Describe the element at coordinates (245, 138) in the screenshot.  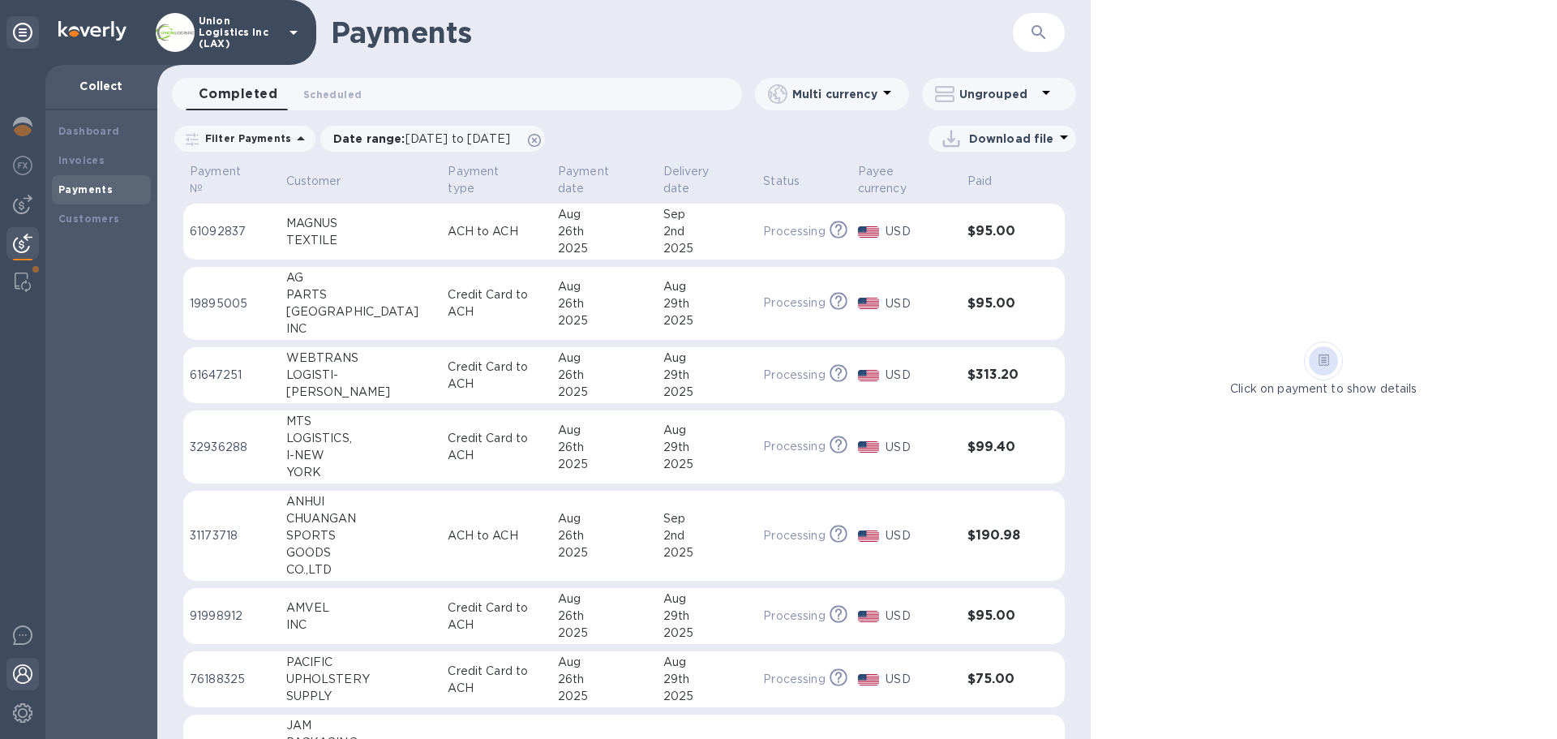
I see `p: Filter Payments` at that location.